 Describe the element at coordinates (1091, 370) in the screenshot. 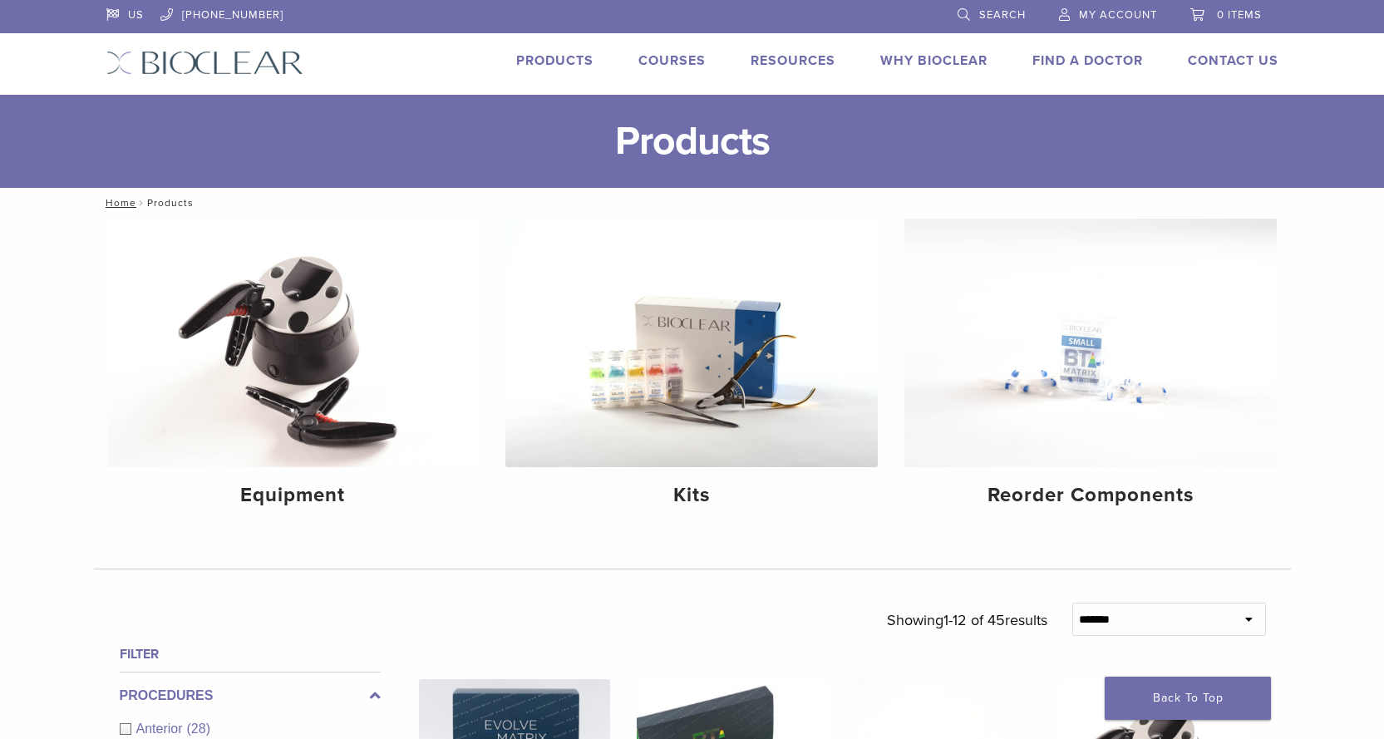

I see `a: Reorder Components` at that location.